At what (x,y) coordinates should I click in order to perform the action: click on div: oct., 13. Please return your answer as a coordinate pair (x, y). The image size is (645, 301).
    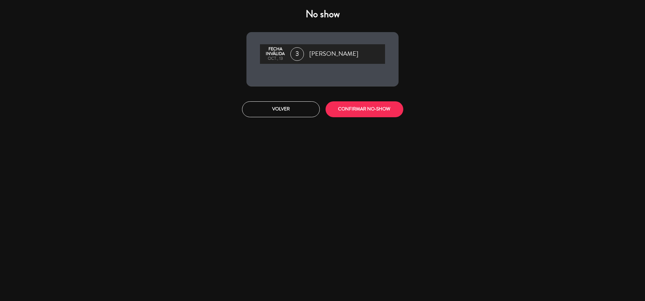
    Looking at the image, I should click on (275, 59).